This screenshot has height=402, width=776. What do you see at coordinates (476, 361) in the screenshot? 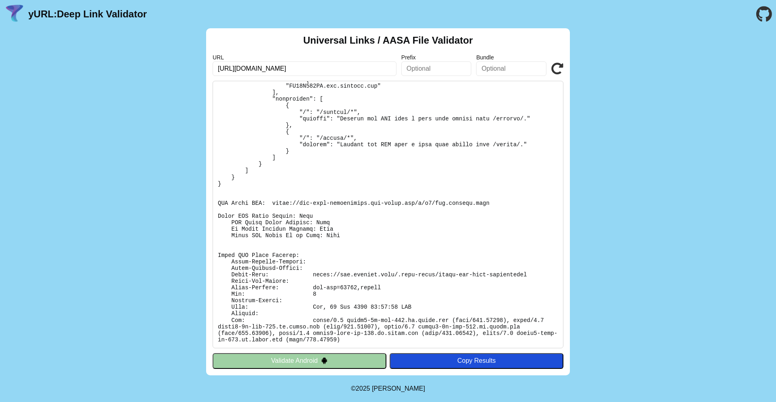
I see `div: Copy Results` at bounding box center [476, 361].